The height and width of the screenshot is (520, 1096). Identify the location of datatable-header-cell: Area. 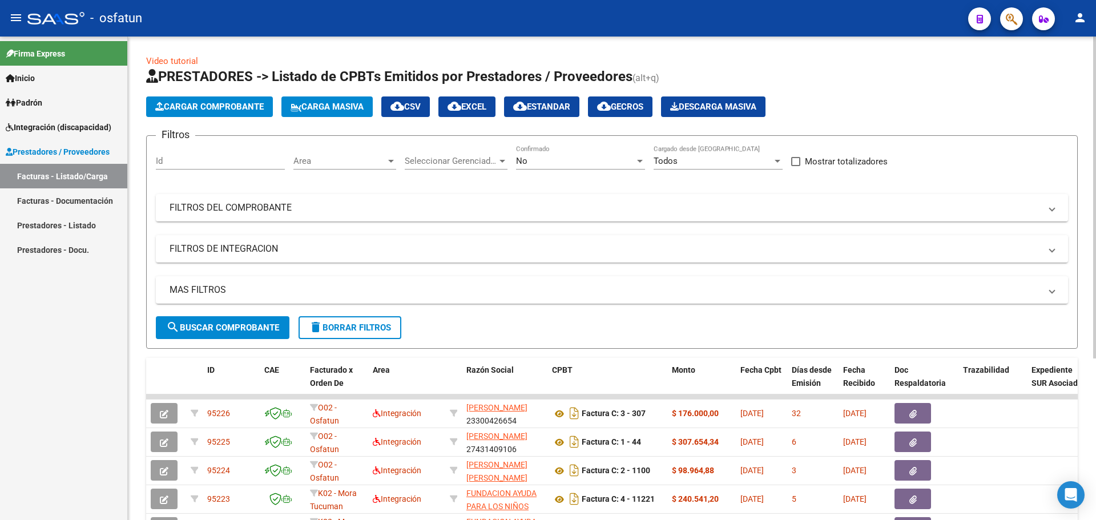
(407, 383).